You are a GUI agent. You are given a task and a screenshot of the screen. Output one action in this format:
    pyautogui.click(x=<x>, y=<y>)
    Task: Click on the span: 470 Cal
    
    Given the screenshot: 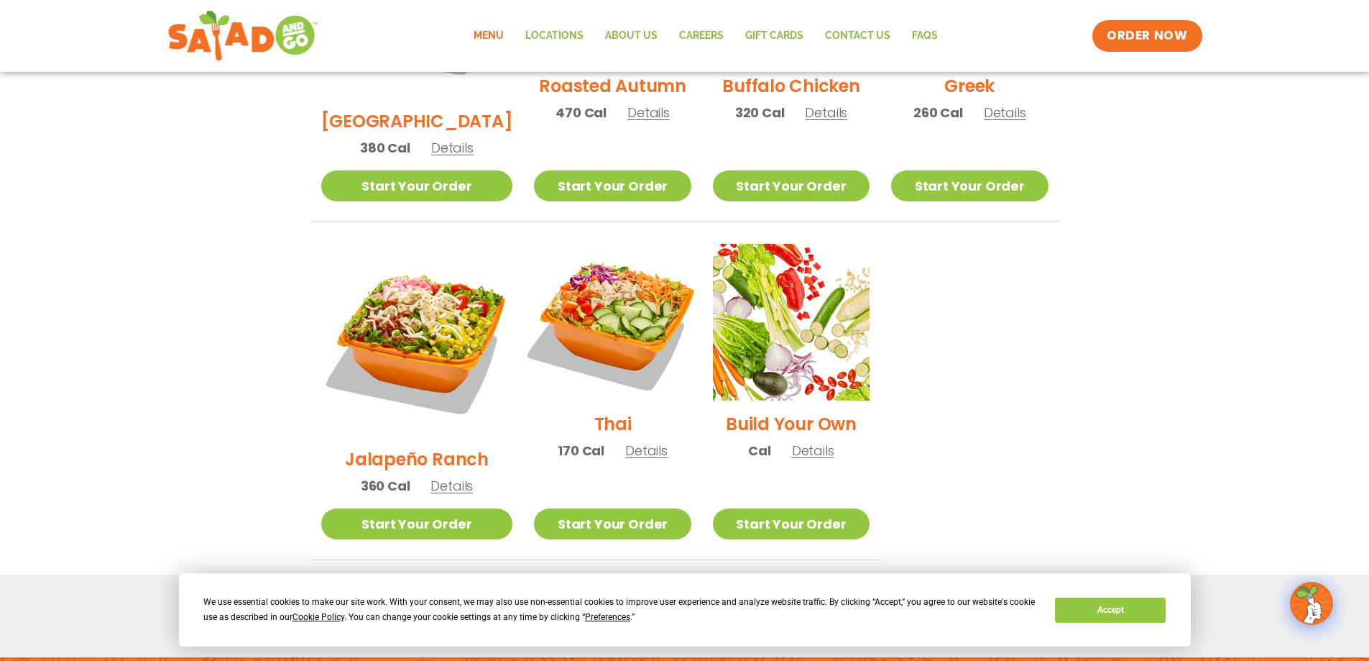 What is the action you would take?
    pyautogui.click(x=581, y=112)
    